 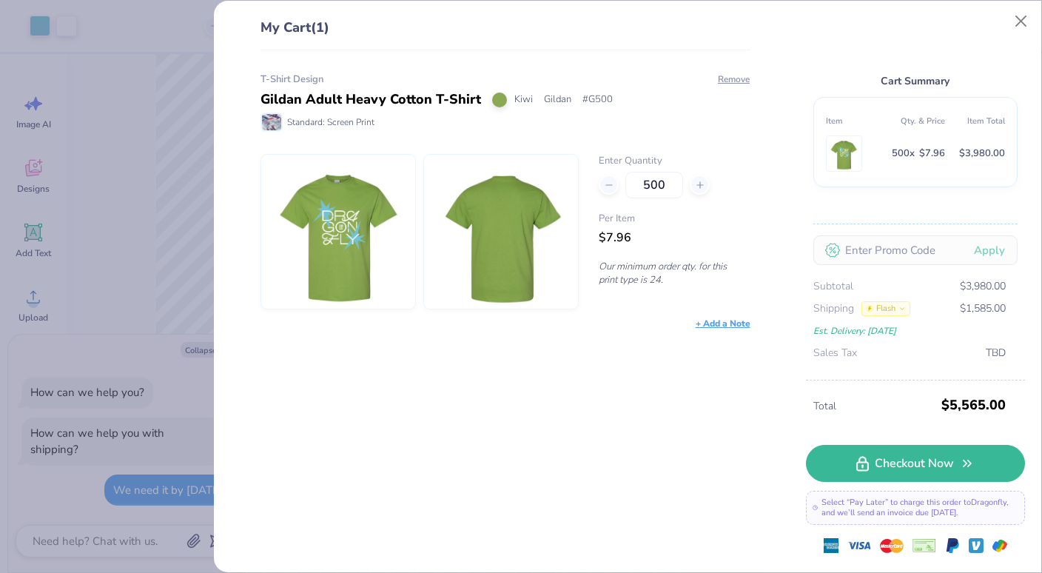 What do you see at coordinates (952, 545) in the screenshot?
I see `img: Paypal` at bounding box center [952, 545].